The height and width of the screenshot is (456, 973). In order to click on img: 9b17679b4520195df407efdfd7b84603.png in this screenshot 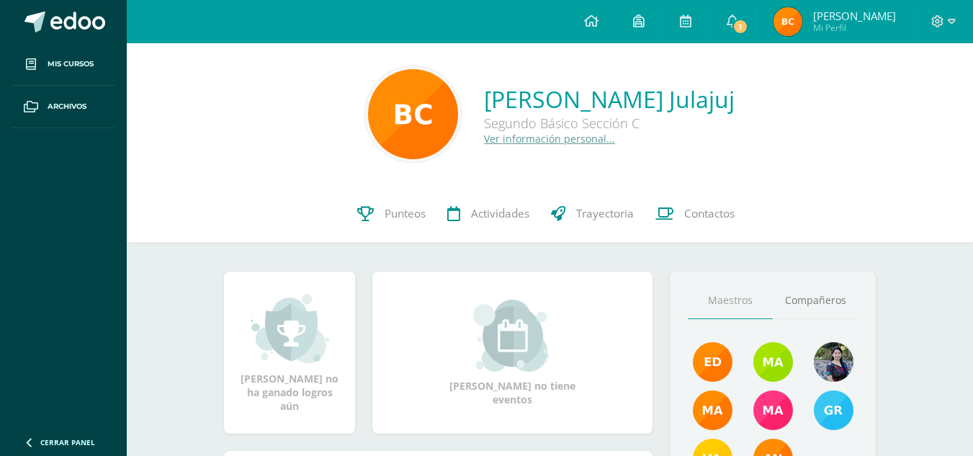, I will do `click(833, 361)`.